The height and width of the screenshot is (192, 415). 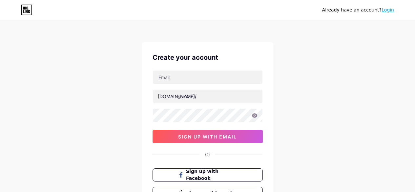 I want to click on input: username, so click(x=208, y=96).